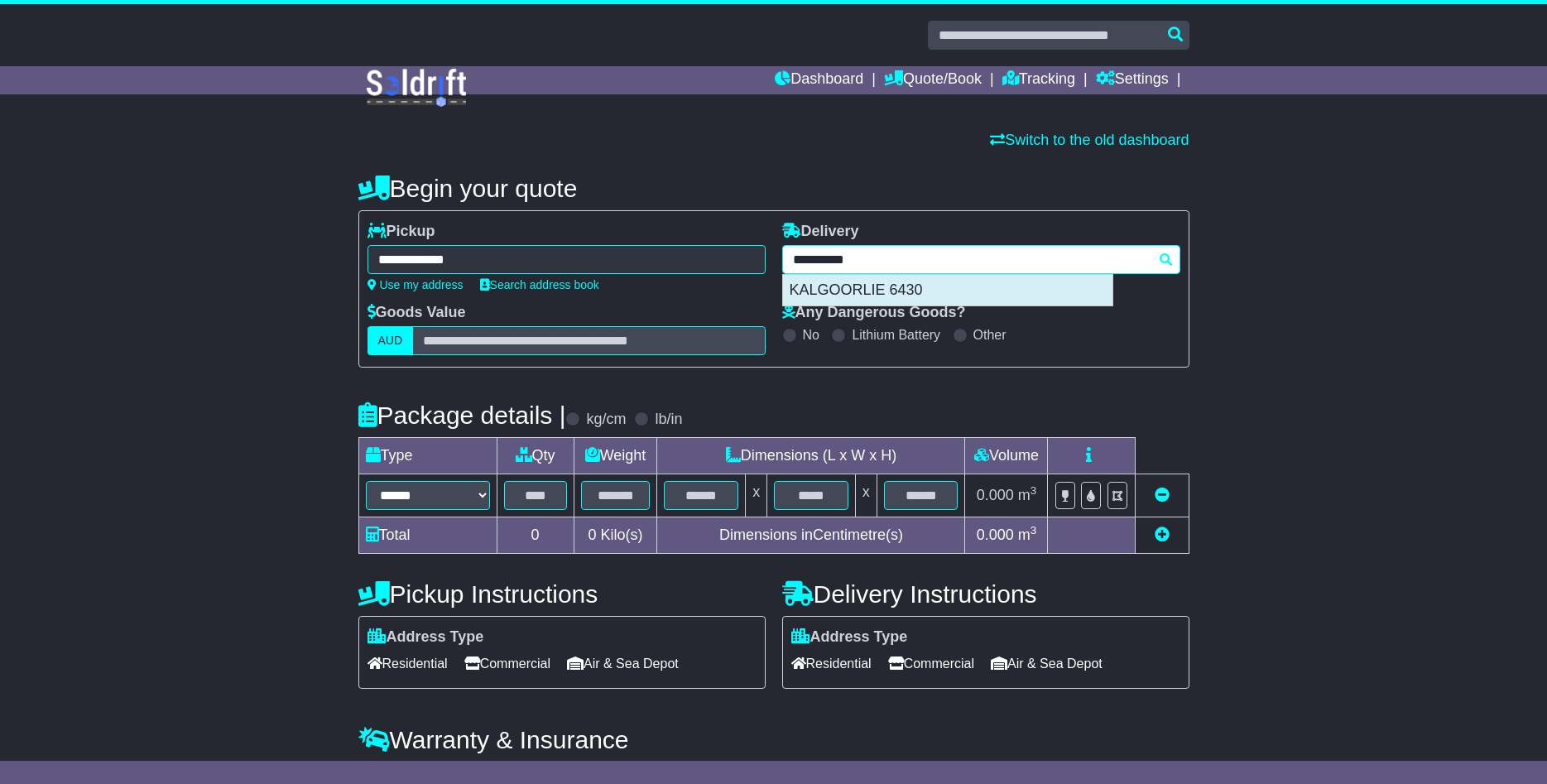 The width and height of the screenshot is (1547, 784). Describe the element at coordinates (1039, 80) in the screenshot. I see `a: Tracking` at that location.